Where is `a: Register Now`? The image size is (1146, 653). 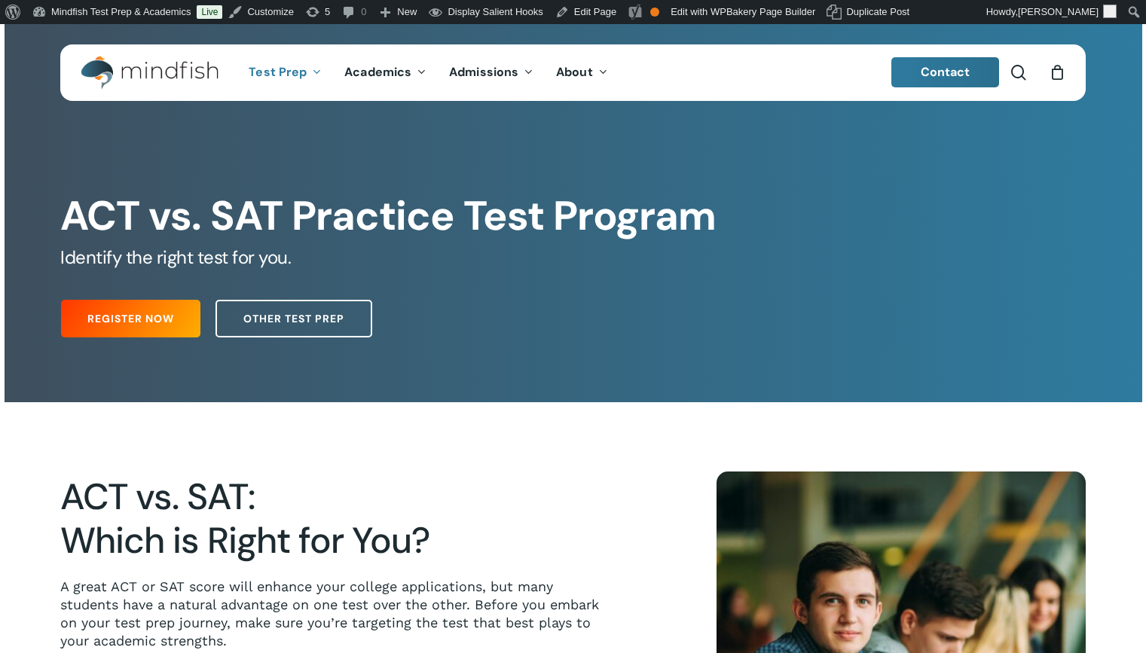
a: Register Now is located at coordinates (130, 319).